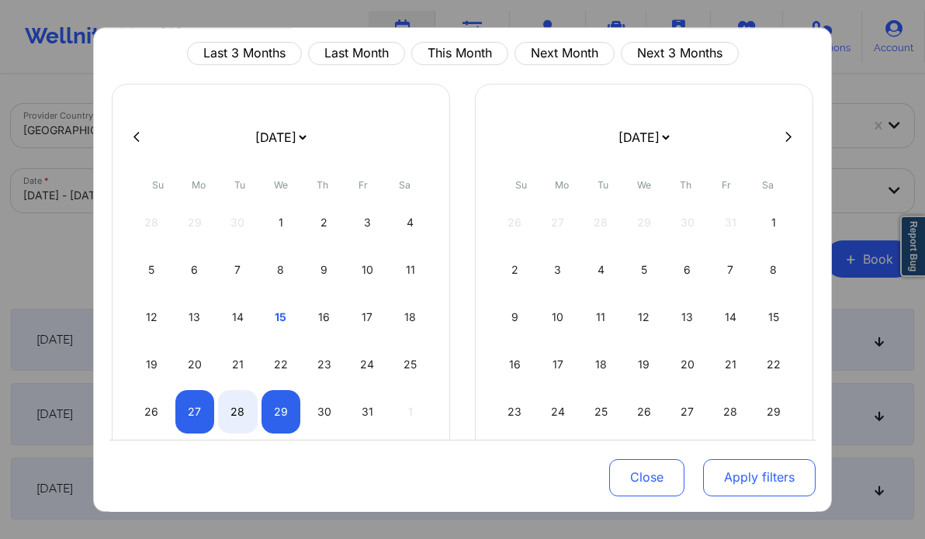 This screenshot has width=925, height=539. Describe the element at coordinates (514, 270) in the screenshot. I see `div: Sun Nov 02 2025` at that location.